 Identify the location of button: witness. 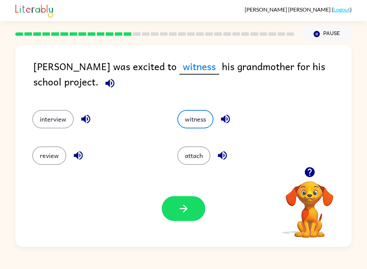
(196, 119).